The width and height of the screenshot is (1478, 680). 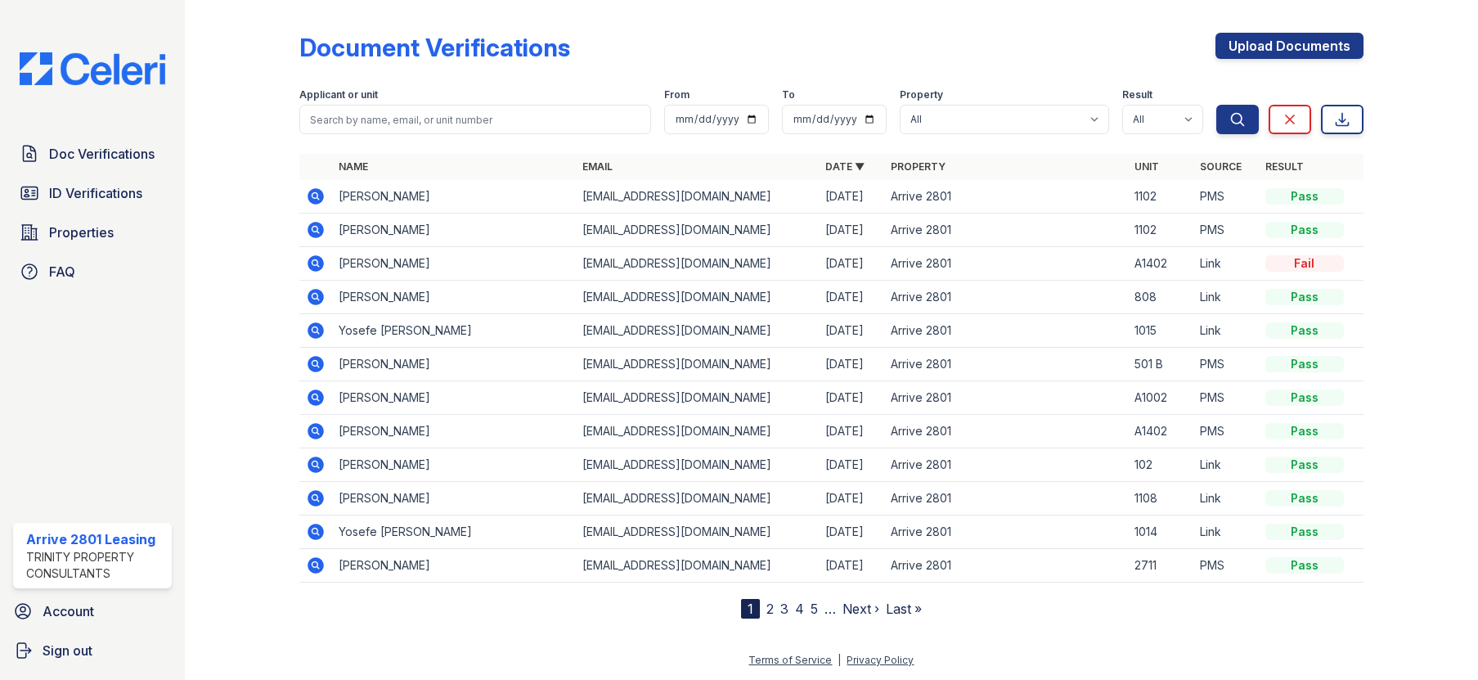 What do you see at coordinates (814, 609) in the screenshot?
I see `a: 5` at bounding box center [814, 609].